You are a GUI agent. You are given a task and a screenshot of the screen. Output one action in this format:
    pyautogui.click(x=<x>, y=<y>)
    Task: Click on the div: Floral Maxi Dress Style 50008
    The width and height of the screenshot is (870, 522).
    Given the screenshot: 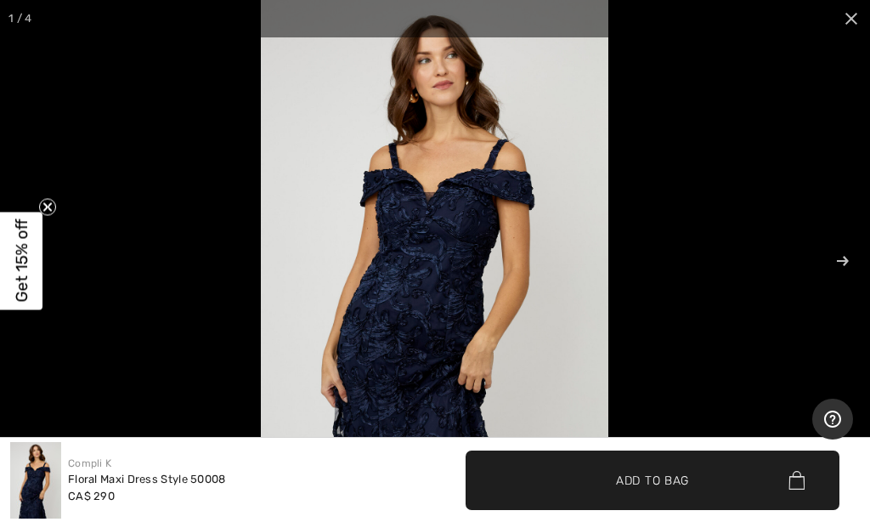 What is the action you would take?
    pyautogui.click(x=147, y=479)
    